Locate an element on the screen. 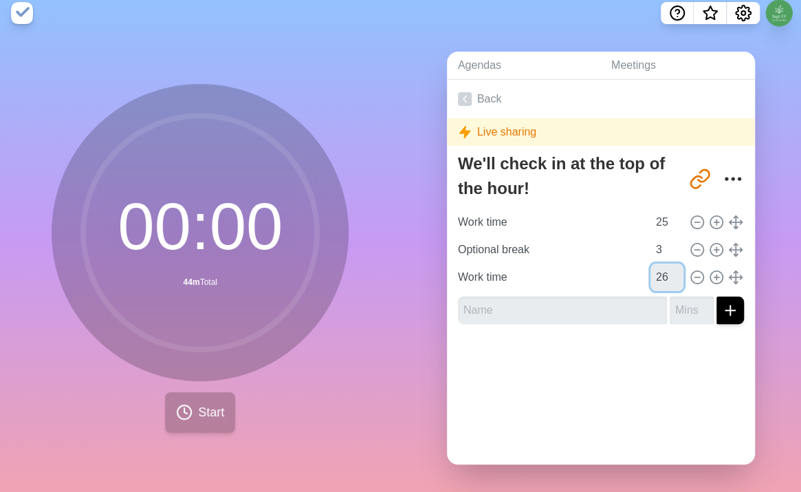 Image resolution: width=801 pixels, height=492 pixels. button: Help is located at coordinates (677, 13).